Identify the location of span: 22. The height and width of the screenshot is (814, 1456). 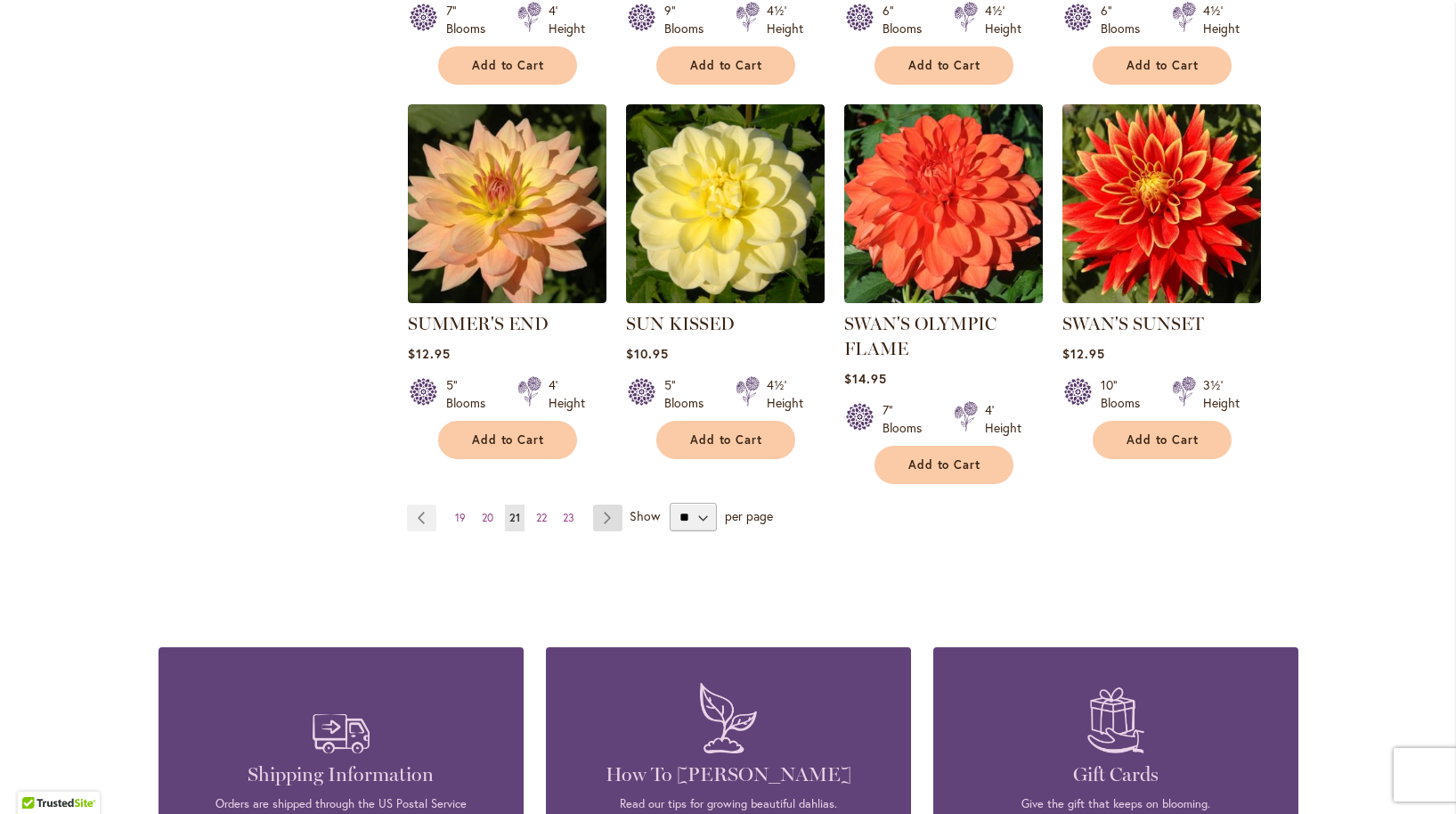
(542, 517).